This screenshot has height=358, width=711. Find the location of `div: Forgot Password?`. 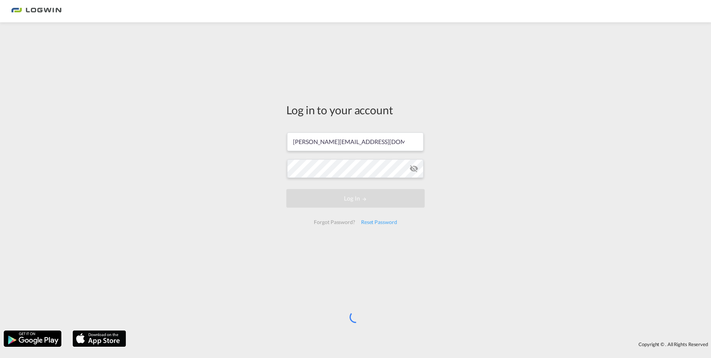

div: Forgot Password? is located at coordinates (334, 222).